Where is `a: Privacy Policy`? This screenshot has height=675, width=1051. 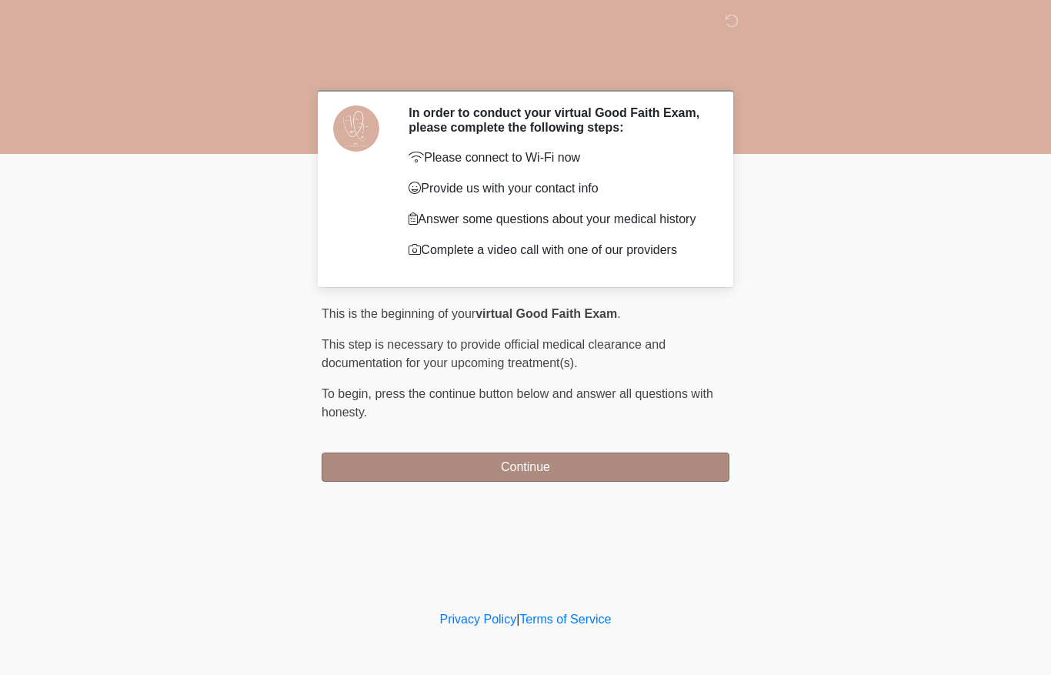 a: Privacy Policy is located at coordinates (479, 619).